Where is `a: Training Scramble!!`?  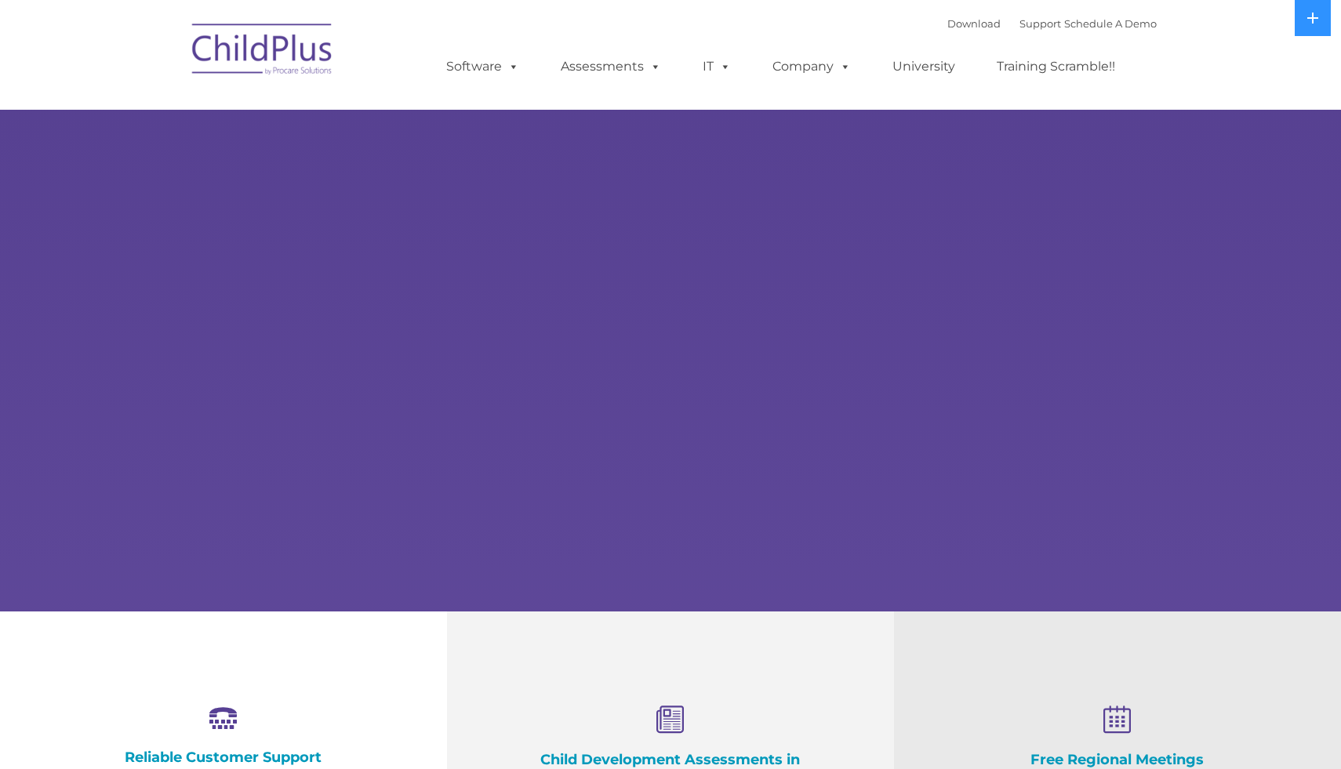
a: Training Scramble!! is located at coordinates (1055, 67).